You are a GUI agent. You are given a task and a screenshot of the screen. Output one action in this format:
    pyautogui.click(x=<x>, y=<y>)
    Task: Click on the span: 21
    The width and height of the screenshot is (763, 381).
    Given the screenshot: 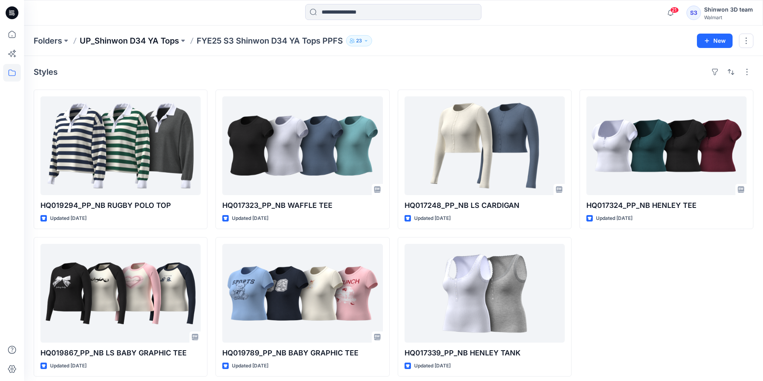 What is the action you would take?
    pyautogui.click(x=674, y=10)
    